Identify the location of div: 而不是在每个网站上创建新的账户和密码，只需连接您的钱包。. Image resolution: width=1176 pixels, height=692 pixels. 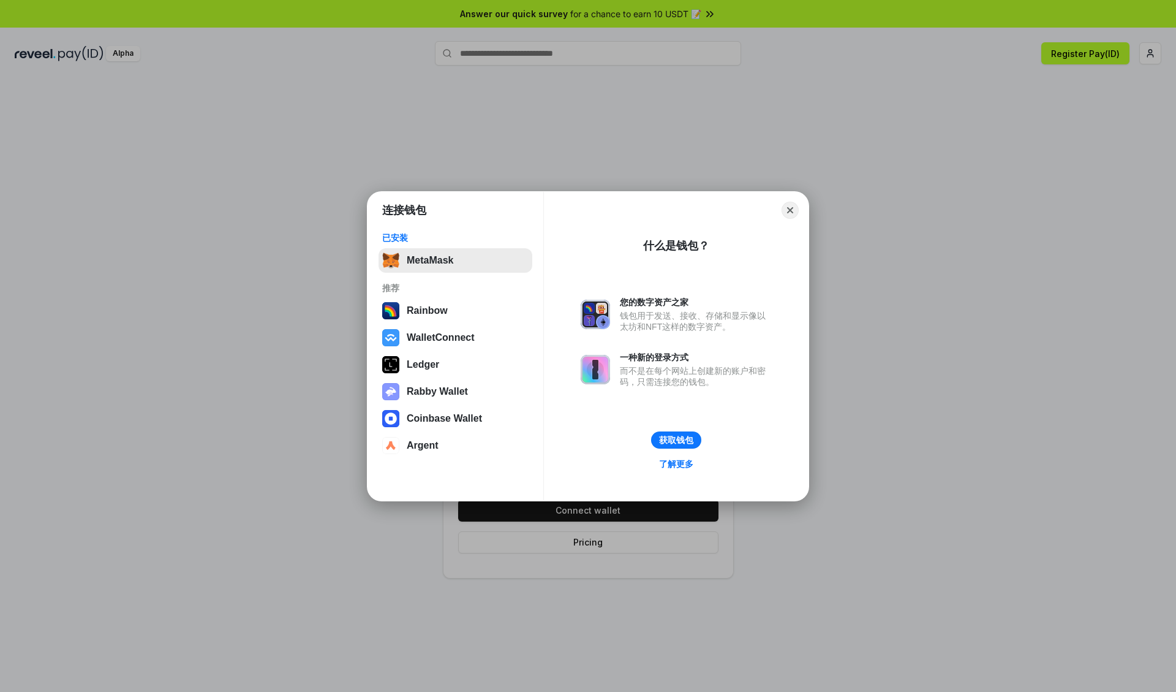
(696, 376).